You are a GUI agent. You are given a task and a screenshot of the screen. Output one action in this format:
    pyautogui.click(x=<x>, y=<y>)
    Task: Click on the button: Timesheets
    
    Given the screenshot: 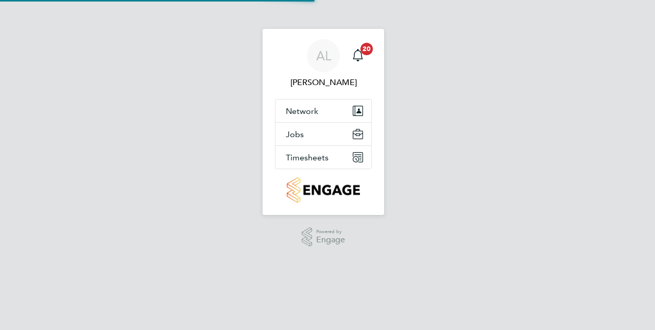 What is the action you would take?
    pyautogui.click(x=324, y=157)
    